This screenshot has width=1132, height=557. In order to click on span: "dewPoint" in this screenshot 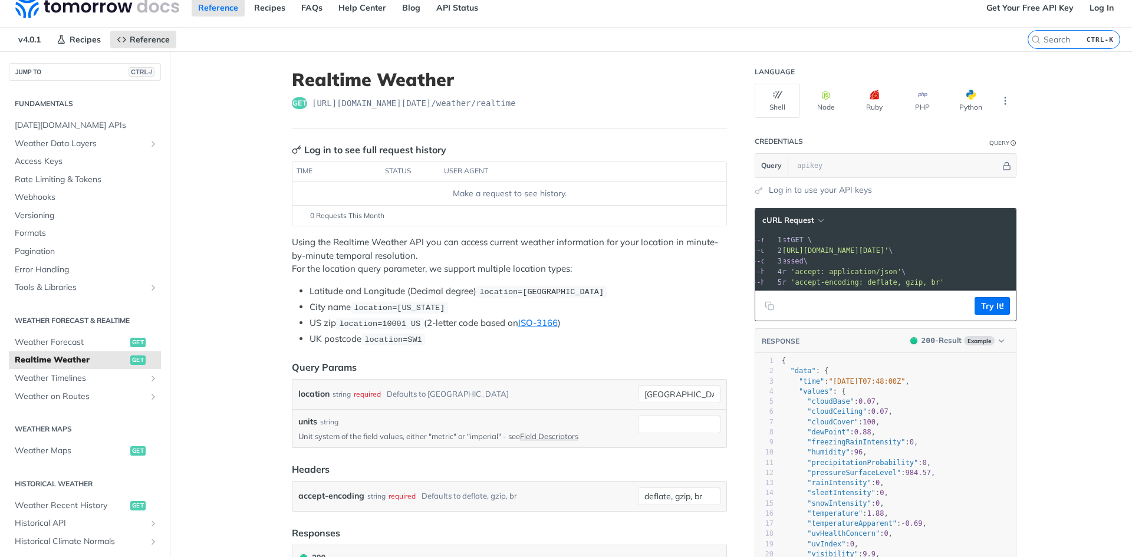, I will do `click(828, 432)`.